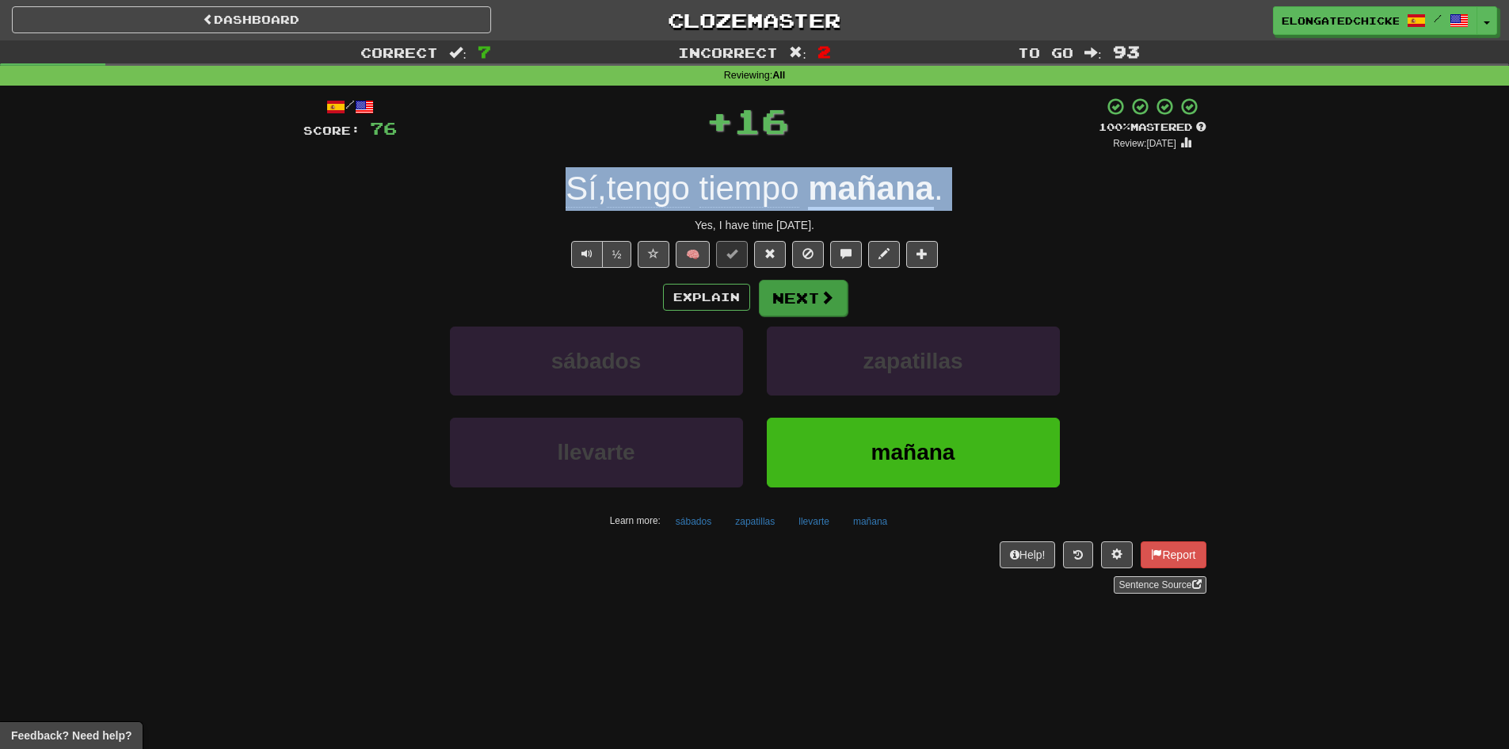  What do you see at coordinates (597, 360) in the screenshot?
I see `span: sábados` at bounding box center [597, 360].